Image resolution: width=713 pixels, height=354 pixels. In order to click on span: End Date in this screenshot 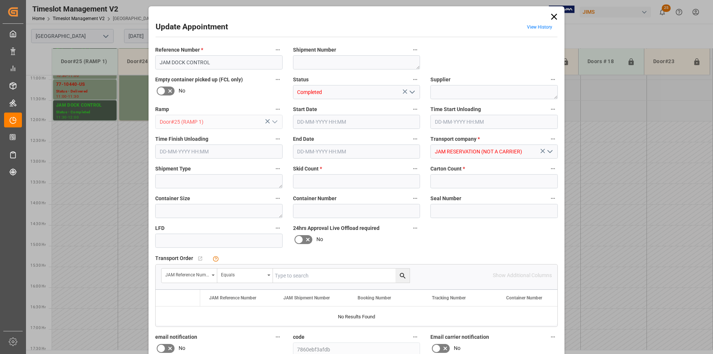, I will do `click(303, 139)`.